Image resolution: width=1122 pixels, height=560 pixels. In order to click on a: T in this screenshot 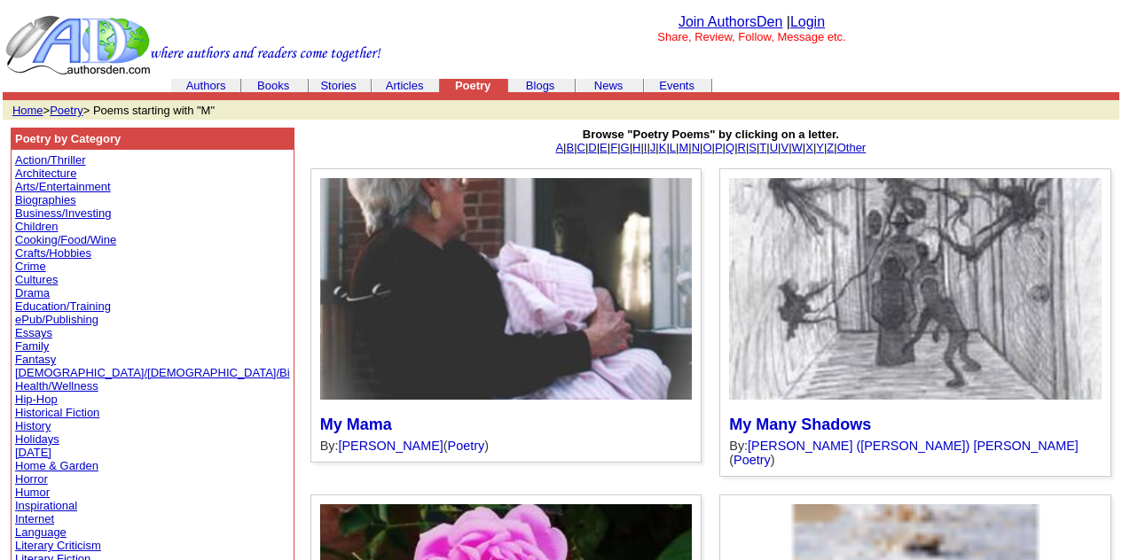, I will do `click(763, 147)`.